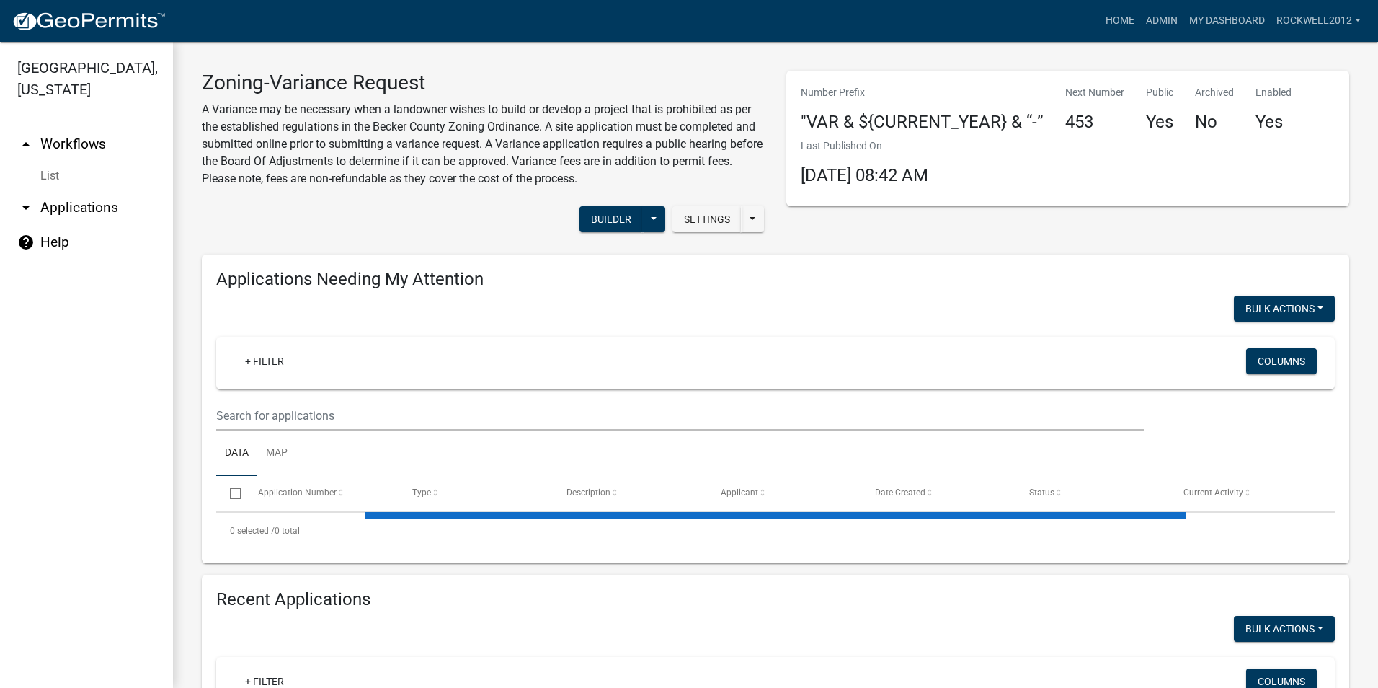  What do you see at coordinates (483, 83) in the screenshot?
I see `h3: Zoning-Variance Request` at bounding box center [483, 83].